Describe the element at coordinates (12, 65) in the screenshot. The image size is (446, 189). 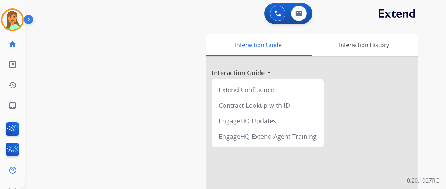
I see `mat-icon: list_alt` at that location.